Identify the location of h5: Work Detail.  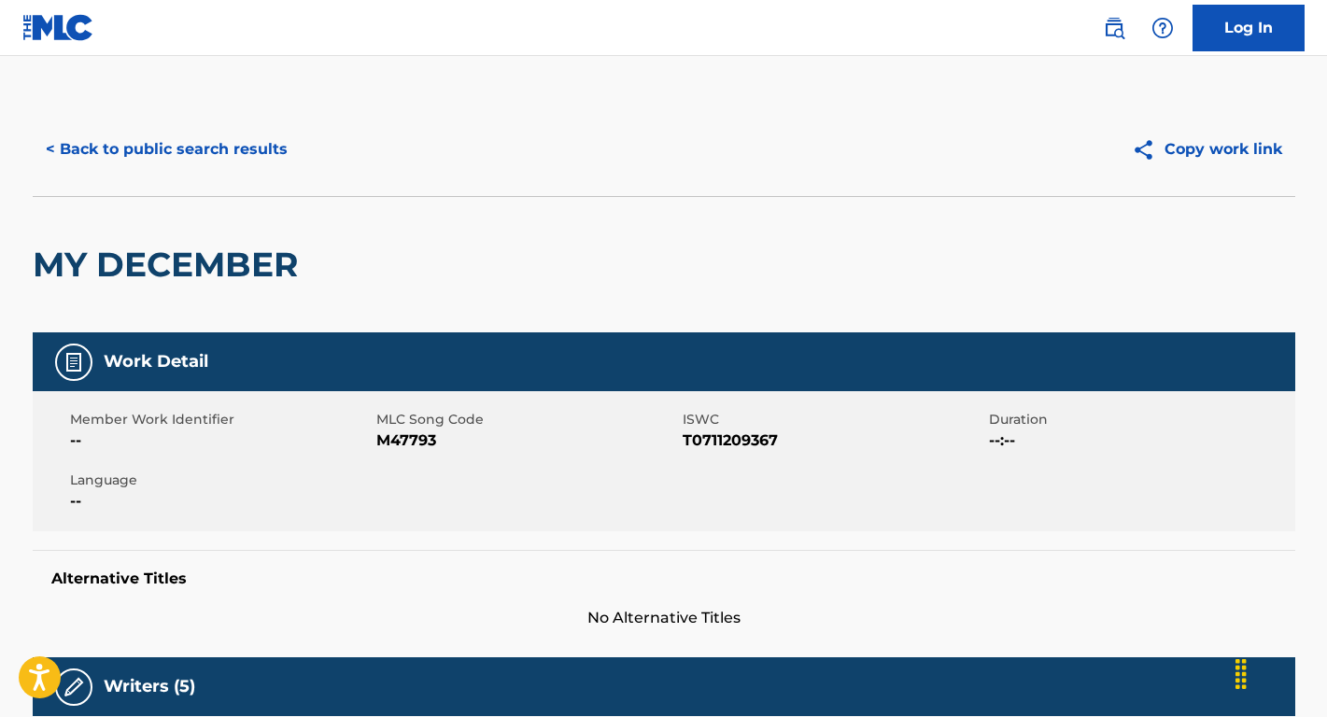
(156, 362).